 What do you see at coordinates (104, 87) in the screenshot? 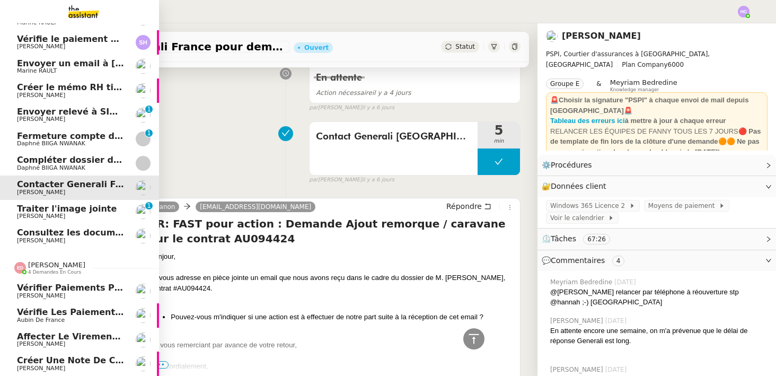
I see `span: Créer le mémo RH tickets restaurant` at bounding box center [104, 87].